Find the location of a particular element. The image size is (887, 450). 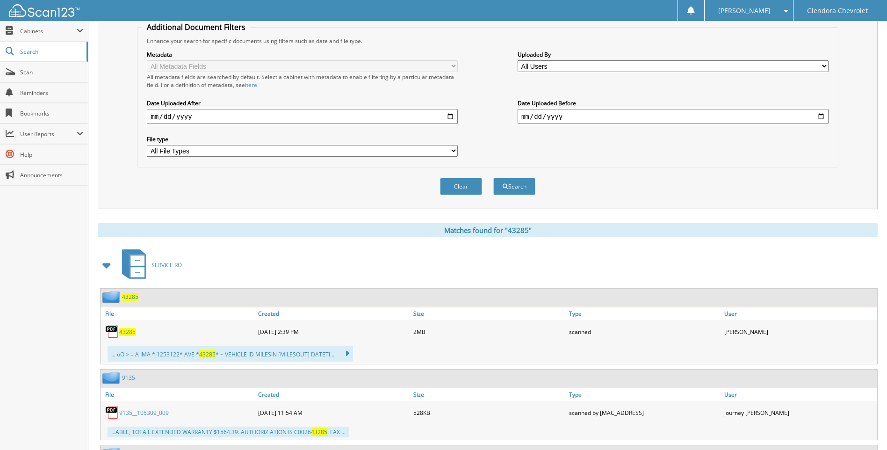

span: Announcements is located at coordinates (51, 175).